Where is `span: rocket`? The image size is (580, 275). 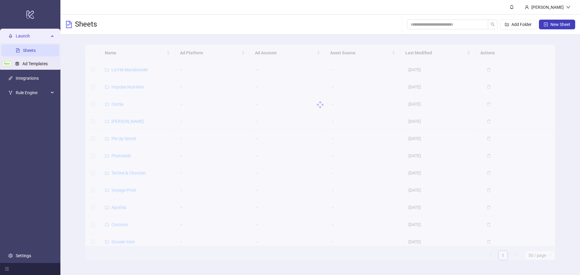
span: rocket is located at coordinates (11, 36).